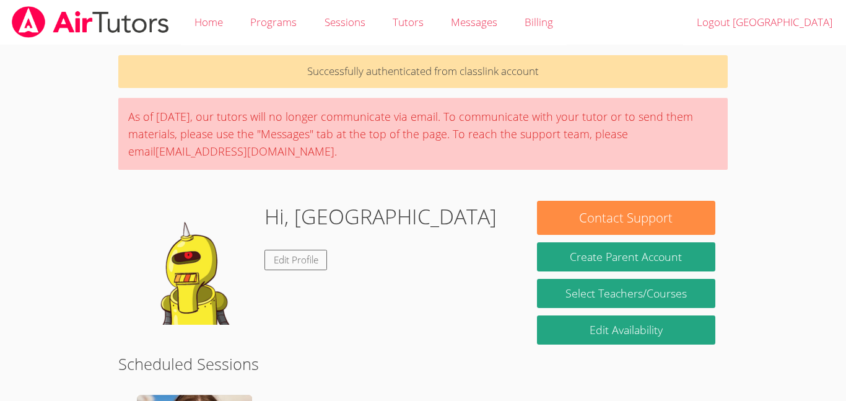 This screenshot has width=846, height=401. What do you see at coordinates (626, 293) in the screenshot?
I see `a: Select Teachers/Courses` at bounding box center [626, 293].